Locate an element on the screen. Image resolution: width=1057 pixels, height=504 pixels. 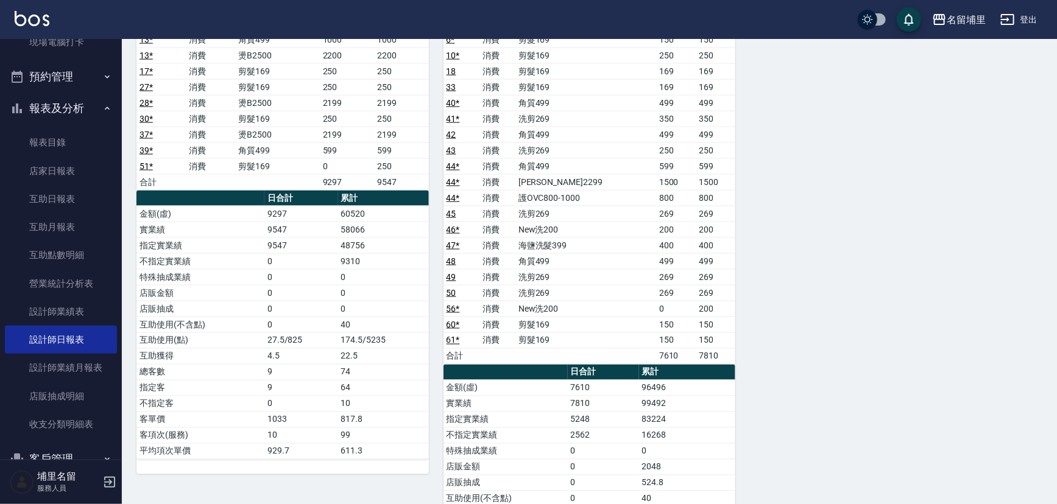
a: 現場電腦打卡 is located at coordinates (61, 42).